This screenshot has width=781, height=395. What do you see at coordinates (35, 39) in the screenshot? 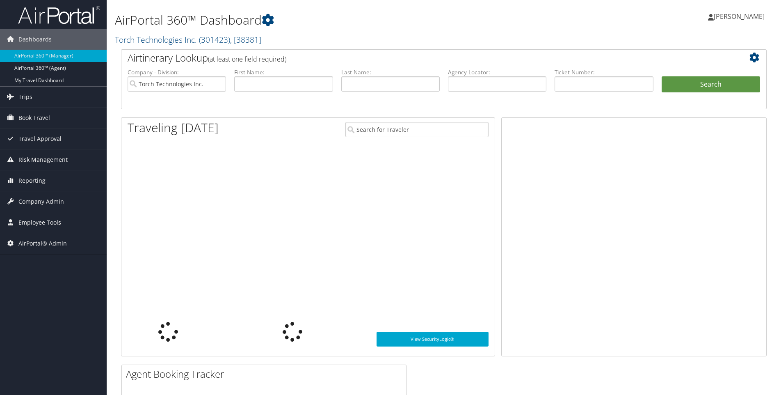
I see `span: Dashboards` at bounding box center [35, 39].